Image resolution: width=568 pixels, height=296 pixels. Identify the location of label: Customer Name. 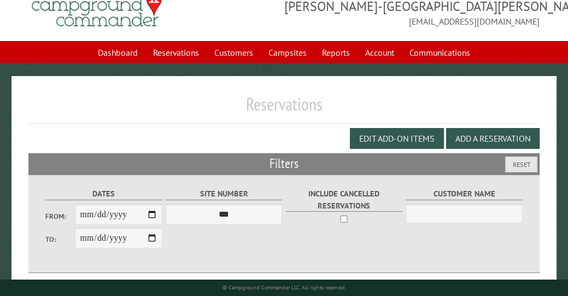
(463, 193).